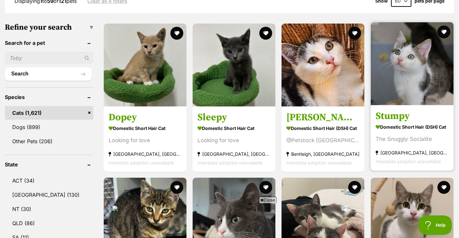 The image size is (459, 238). What do you see at coordinates (49, 58) in the screenshot?
I see `input: Toby` at bounding box center [49, 58].